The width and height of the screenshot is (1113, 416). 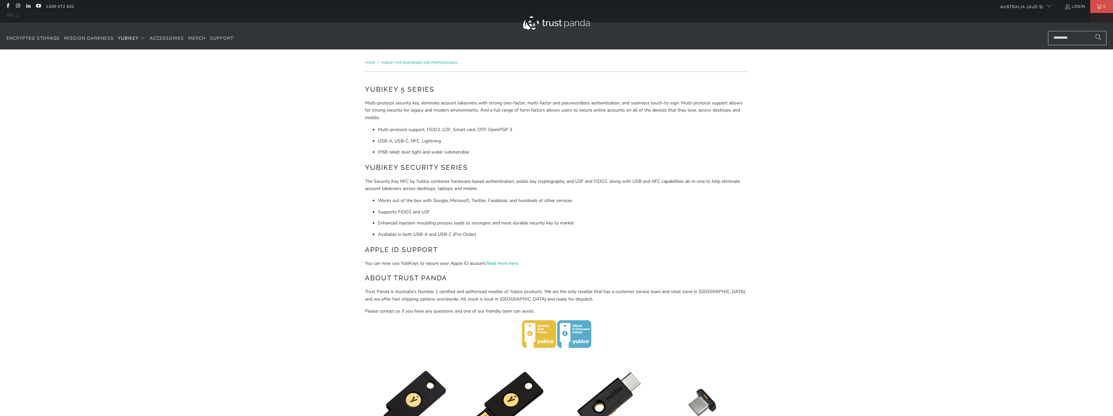 I want to click on a: Encrypted Storage, so click(x=33, y=38).